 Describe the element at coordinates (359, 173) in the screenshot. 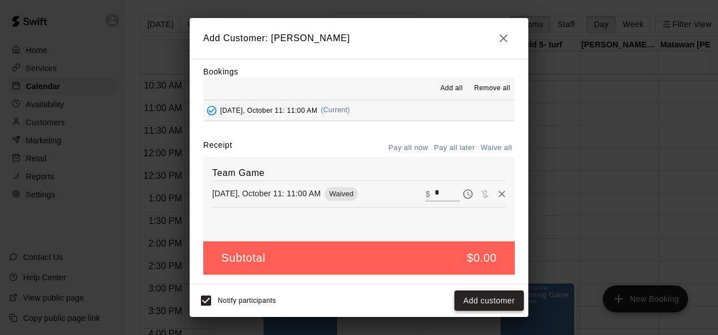

I see `h6: Team Game` at that location.